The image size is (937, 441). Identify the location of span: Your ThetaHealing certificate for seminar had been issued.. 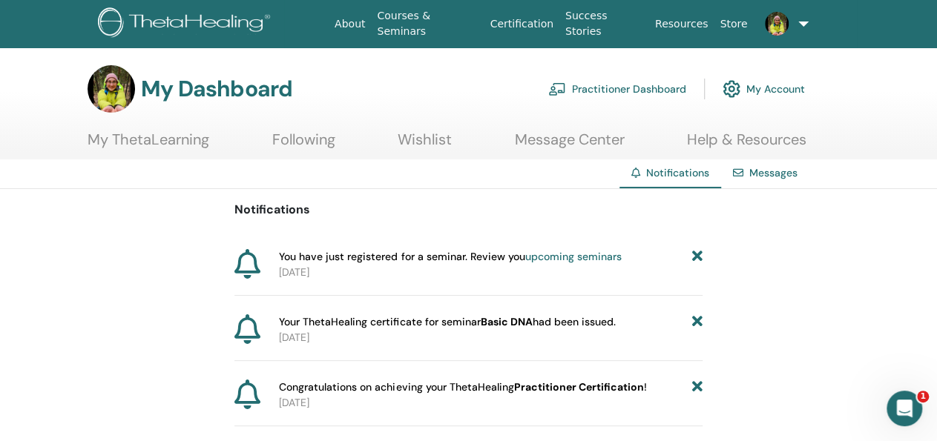
(447, 322).